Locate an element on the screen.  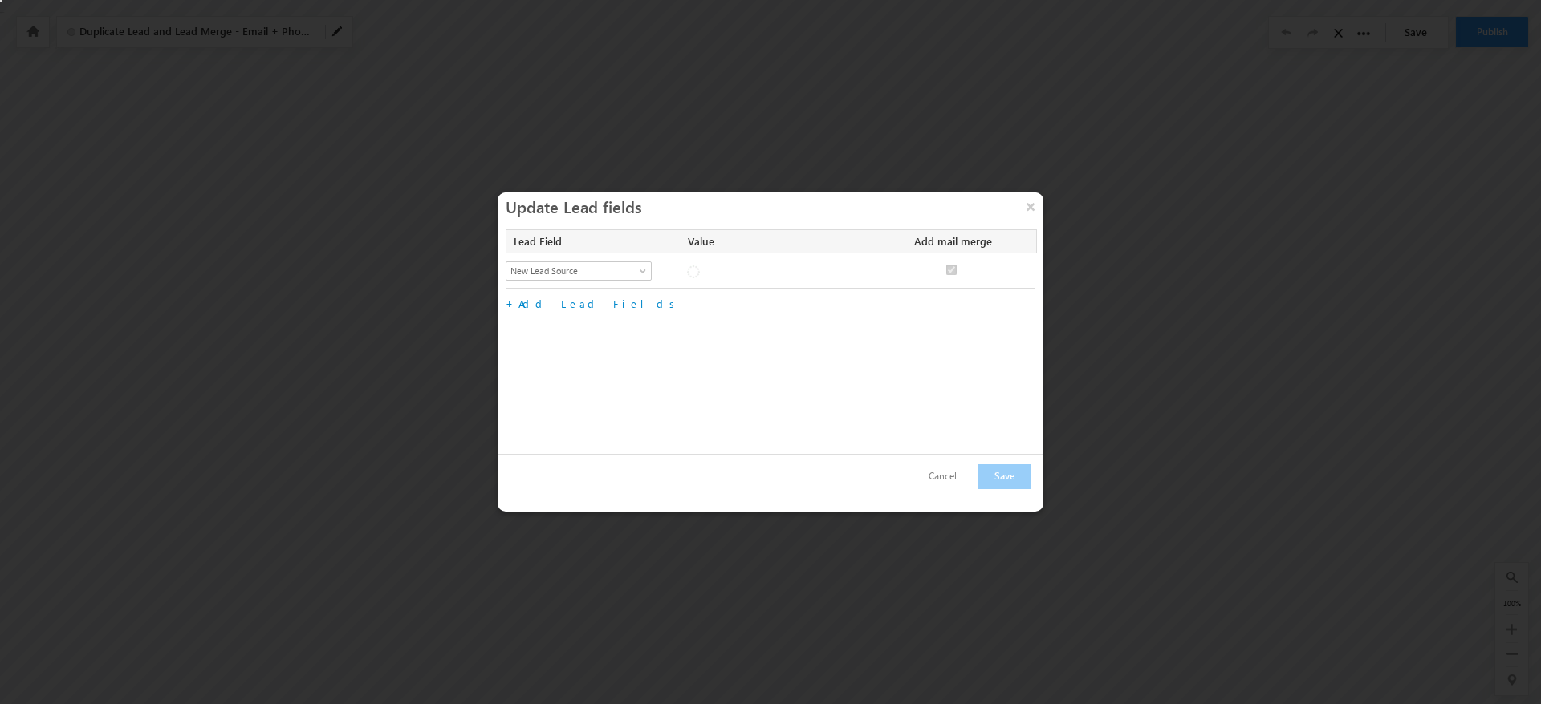
button: Save is located at coordinates (1004, 477).